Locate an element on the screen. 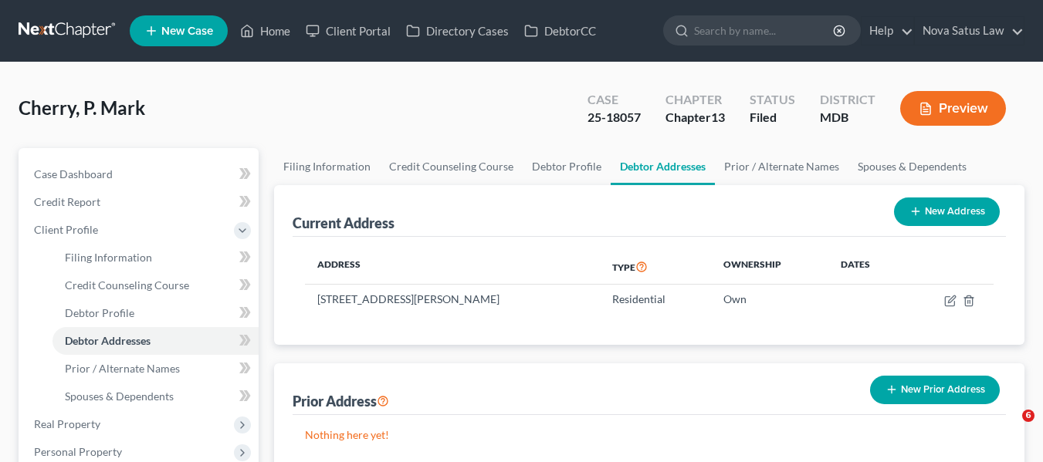 The width and height of the screenshot is (1043, 462). div: Filed is located at coordinates (772, 117).